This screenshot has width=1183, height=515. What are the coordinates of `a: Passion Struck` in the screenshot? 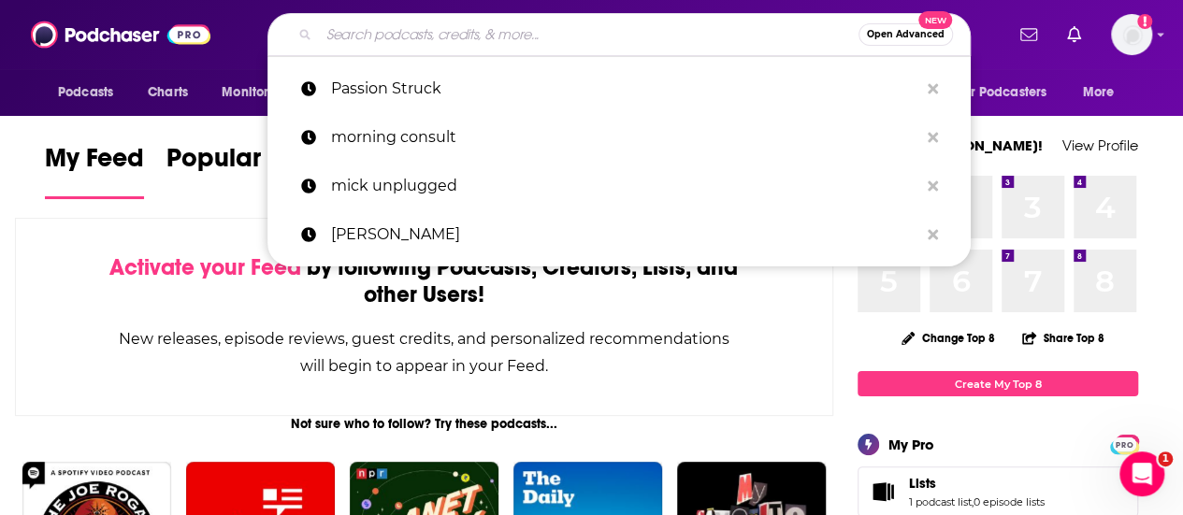 It's located at (619, 89).